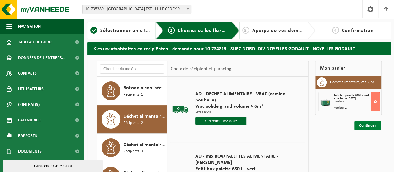  Describe the element at coordinates (358, 31) in the screenshot. I see `span: Confirmation` at that location.